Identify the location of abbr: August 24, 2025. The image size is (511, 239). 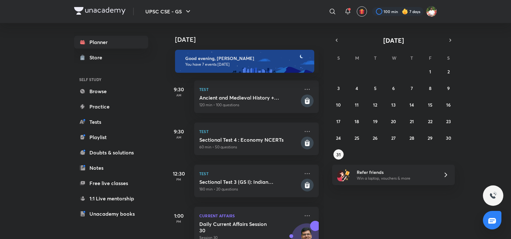
(338, 138).